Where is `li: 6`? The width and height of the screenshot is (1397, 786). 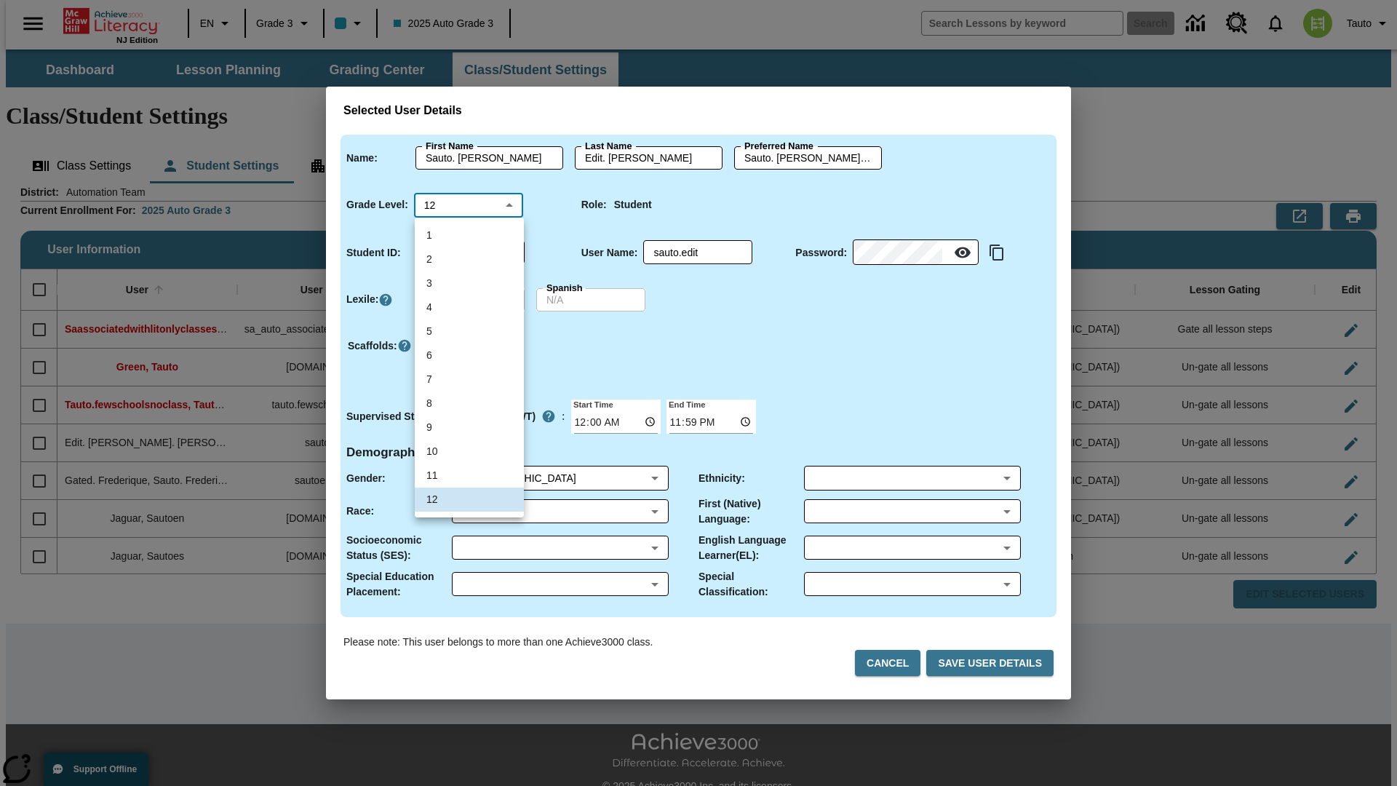 li: 6 is located at coordinates (469, 355).